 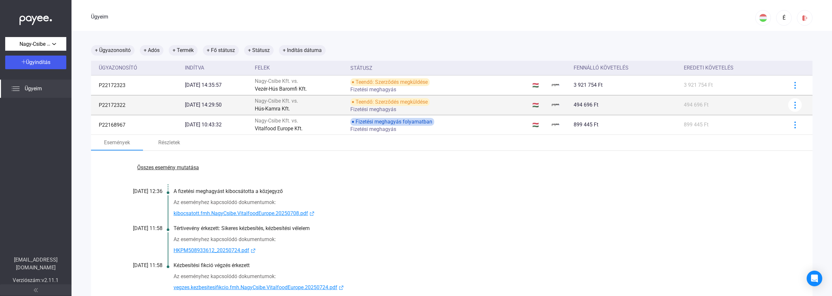 I want to click on div: Eredeti követelés, so click(x=732, y=68).